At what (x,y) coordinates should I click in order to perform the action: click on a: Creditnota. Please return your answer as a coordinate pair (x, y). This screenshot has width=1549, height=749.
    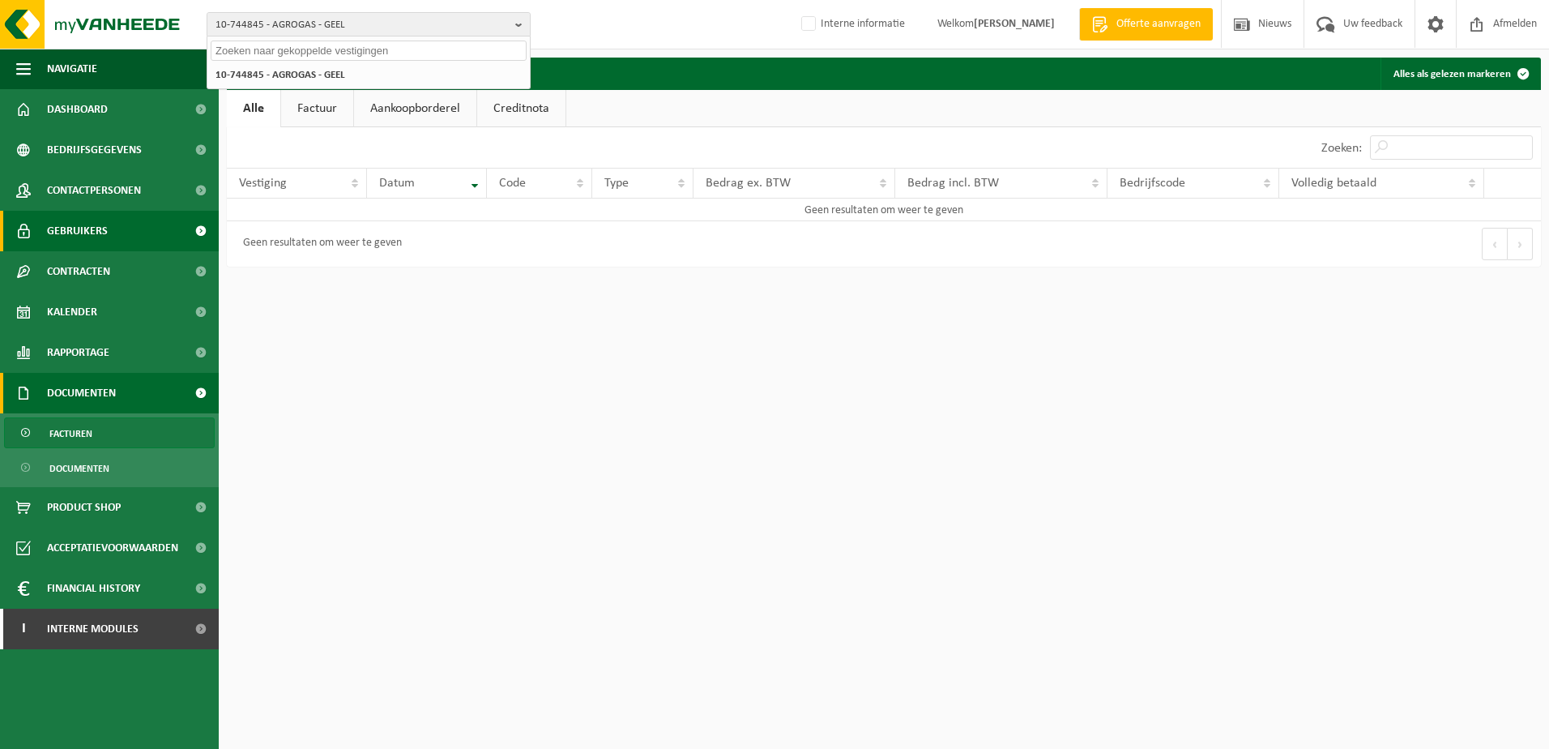
    Looking at the image, I should click on (521, 109).